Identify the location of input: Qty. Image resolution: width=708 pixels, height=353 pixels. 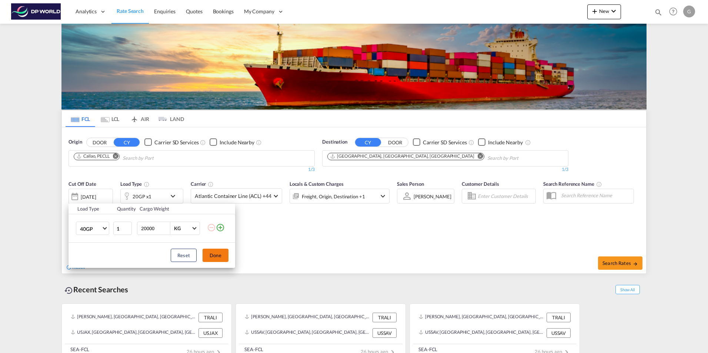
(122, 228).